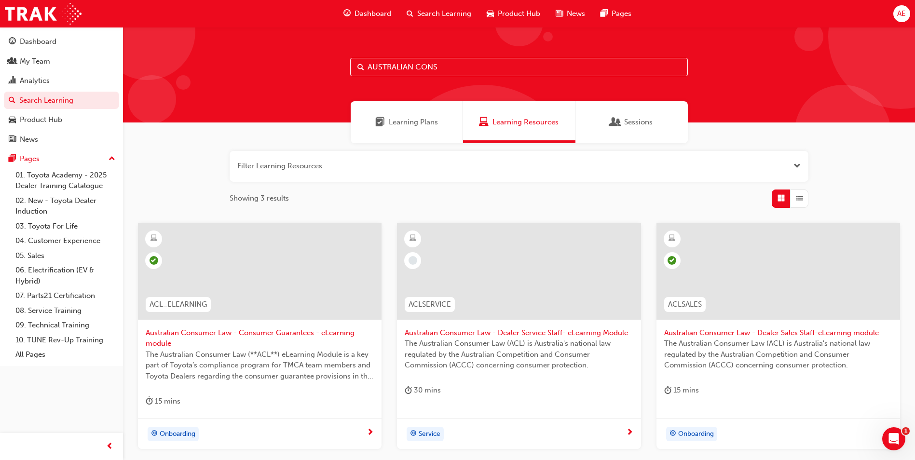  I want to click on span: chart-icon, so click(12, 81).